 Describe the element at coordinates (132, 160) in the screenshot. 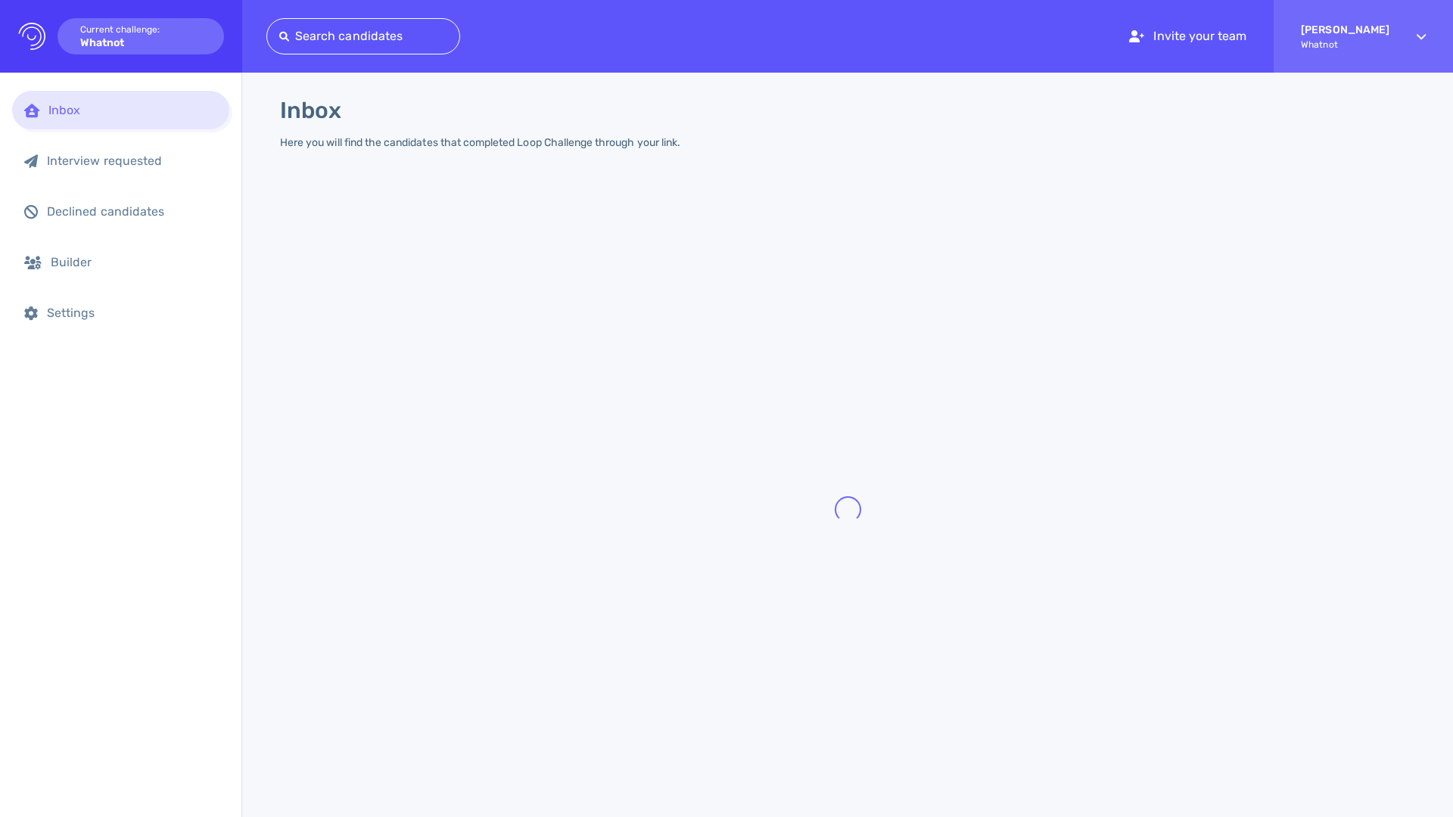

I see `div: Interview requested` at that location.